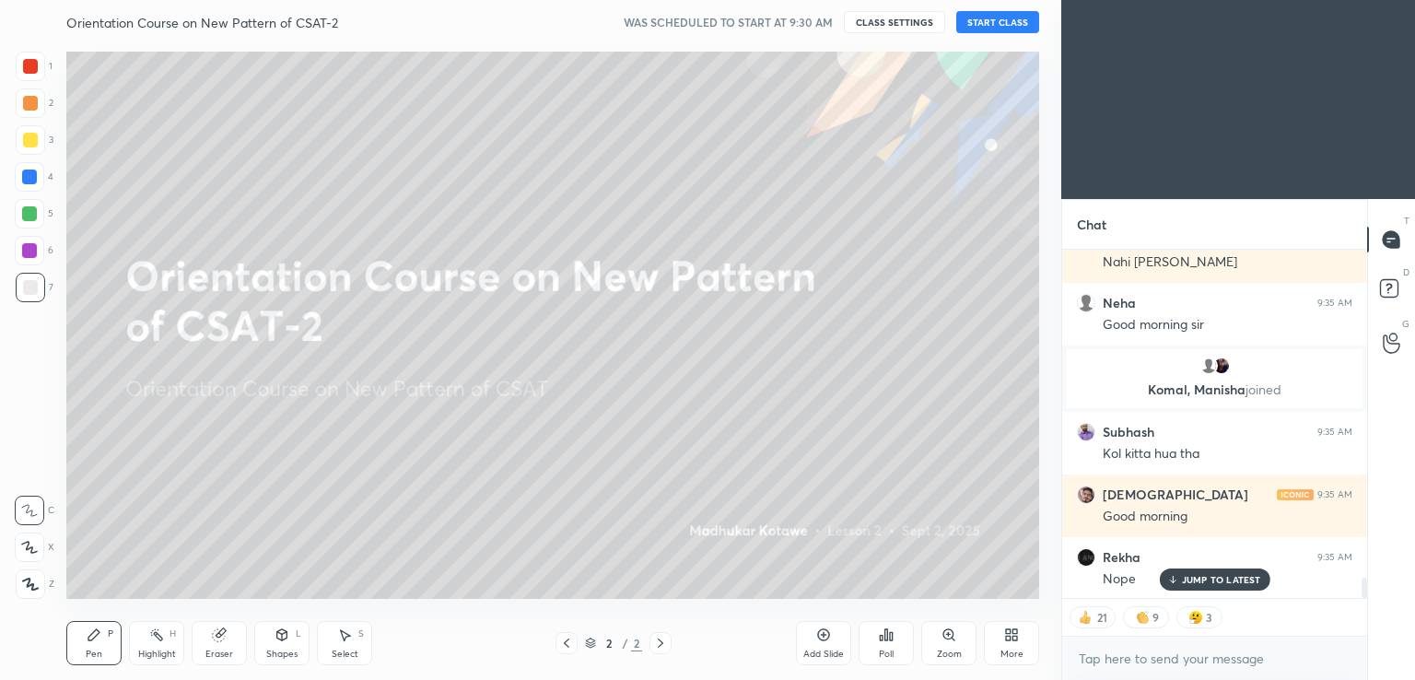 The height and width of the screenshot is (680, 1415). What do you see at coordinates (34, 547) in the screenshot?
I see `div: X` at bounding box center [34, 547].